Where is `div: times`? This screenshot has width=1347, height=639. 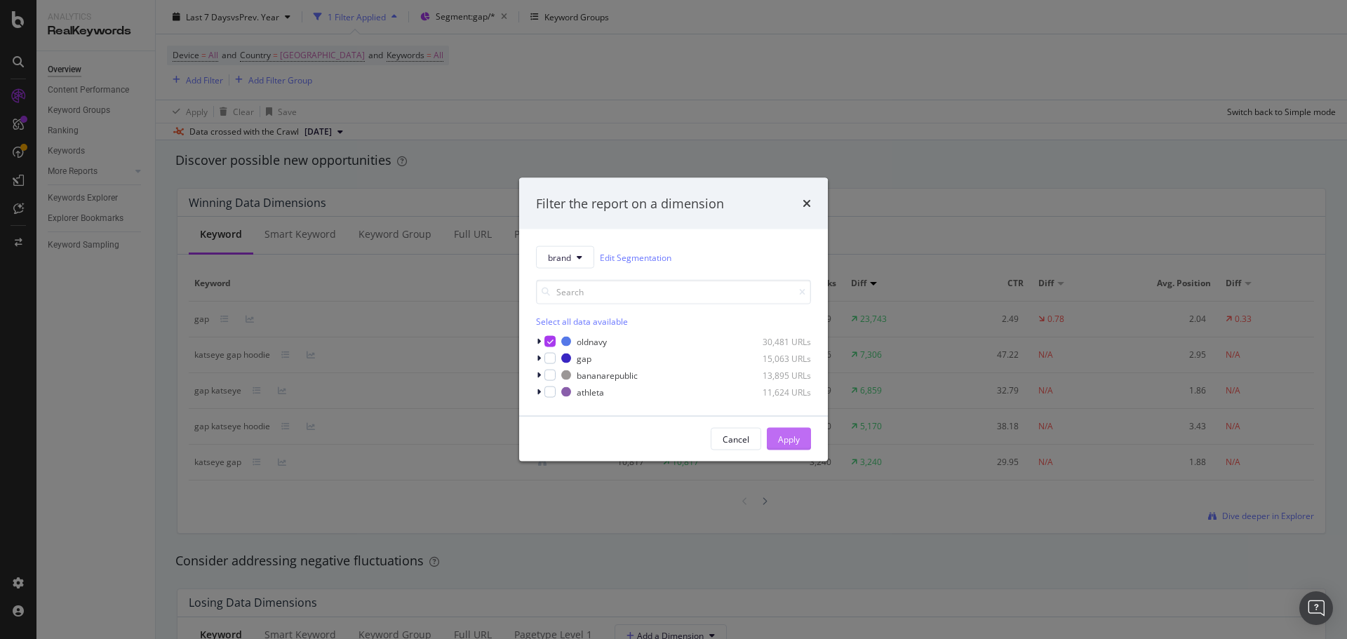 div: times is located at coordinates (807, 204).